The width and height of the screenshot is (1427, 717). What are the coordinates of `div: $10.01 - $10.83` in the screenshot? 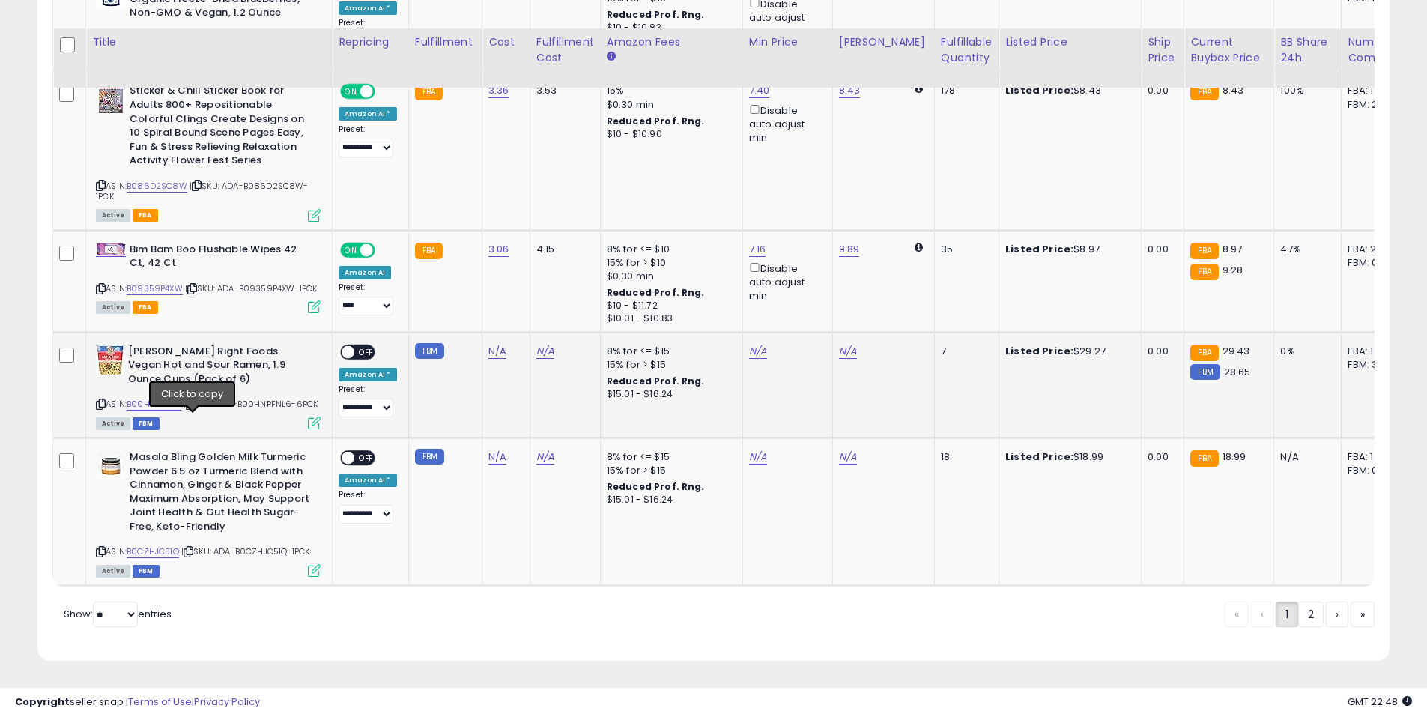 It's located at (669, 318).